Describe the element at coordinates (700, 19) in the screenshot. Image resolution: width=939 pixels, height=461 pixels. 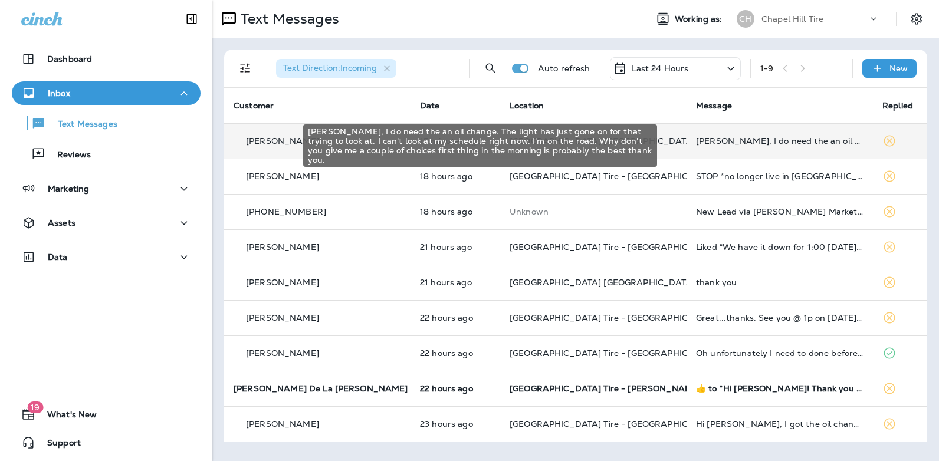
I see `span: Working as:` at that location.